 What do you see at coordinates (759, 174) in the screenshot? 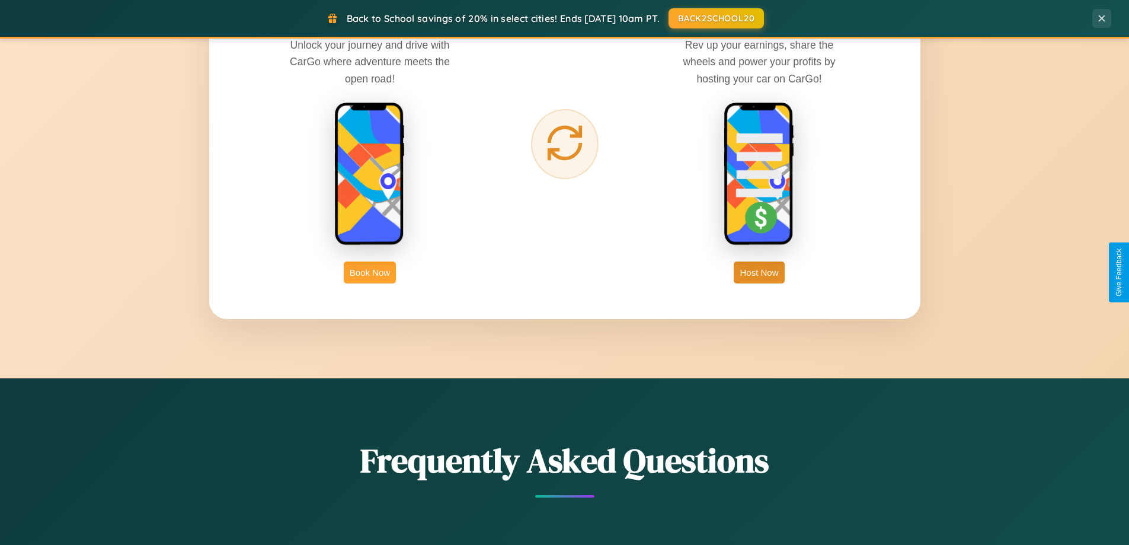
I see `img: host phone` at bounding box center [759, 174].